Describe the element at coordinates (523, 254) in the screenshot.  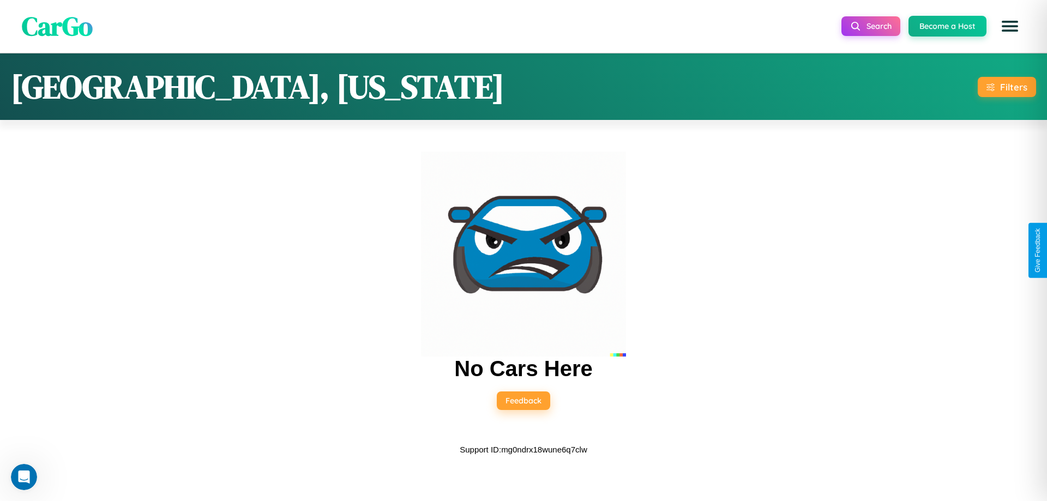
I see `img: car` at that location.